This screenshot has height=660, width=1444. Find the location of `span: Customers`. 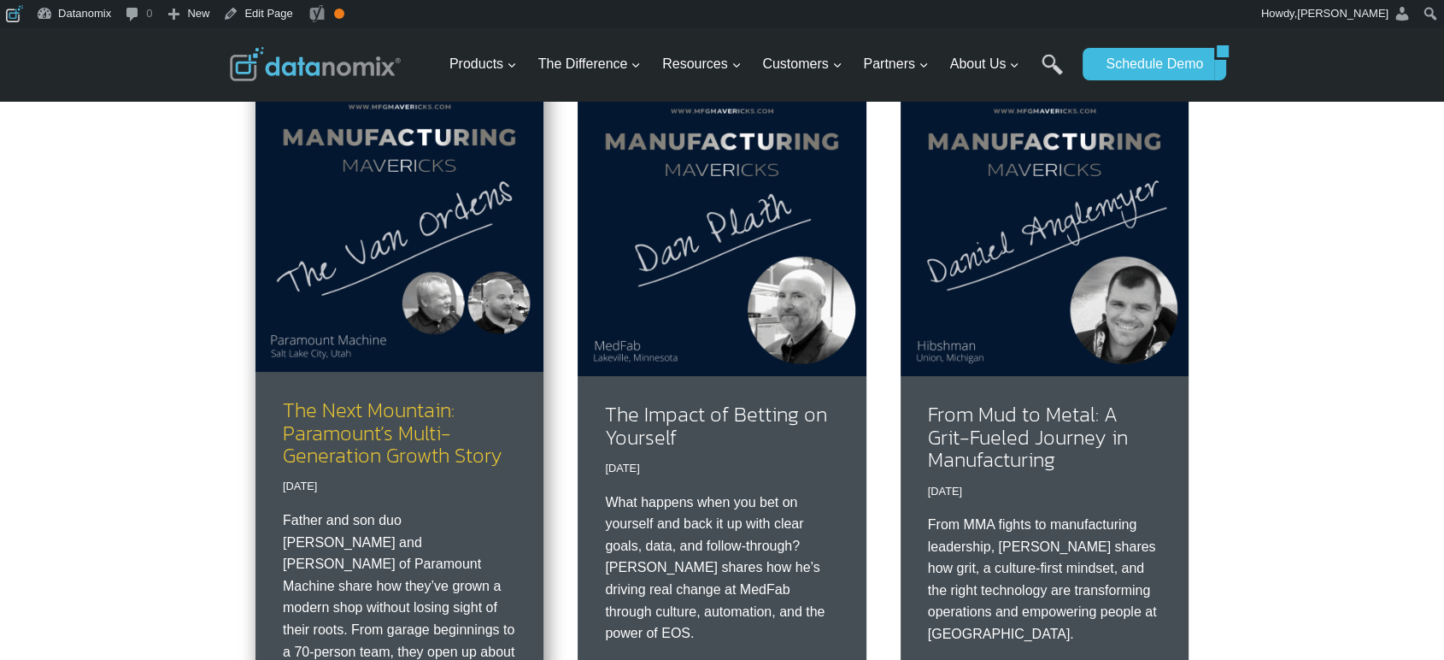

span: Customers is located at coordinates (801, 64).